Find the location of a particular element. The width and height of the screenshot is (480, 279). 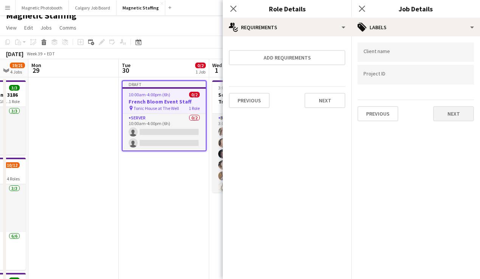

span: 3:00pm-3:30pm (30m) is located at coordinates (240, 87).